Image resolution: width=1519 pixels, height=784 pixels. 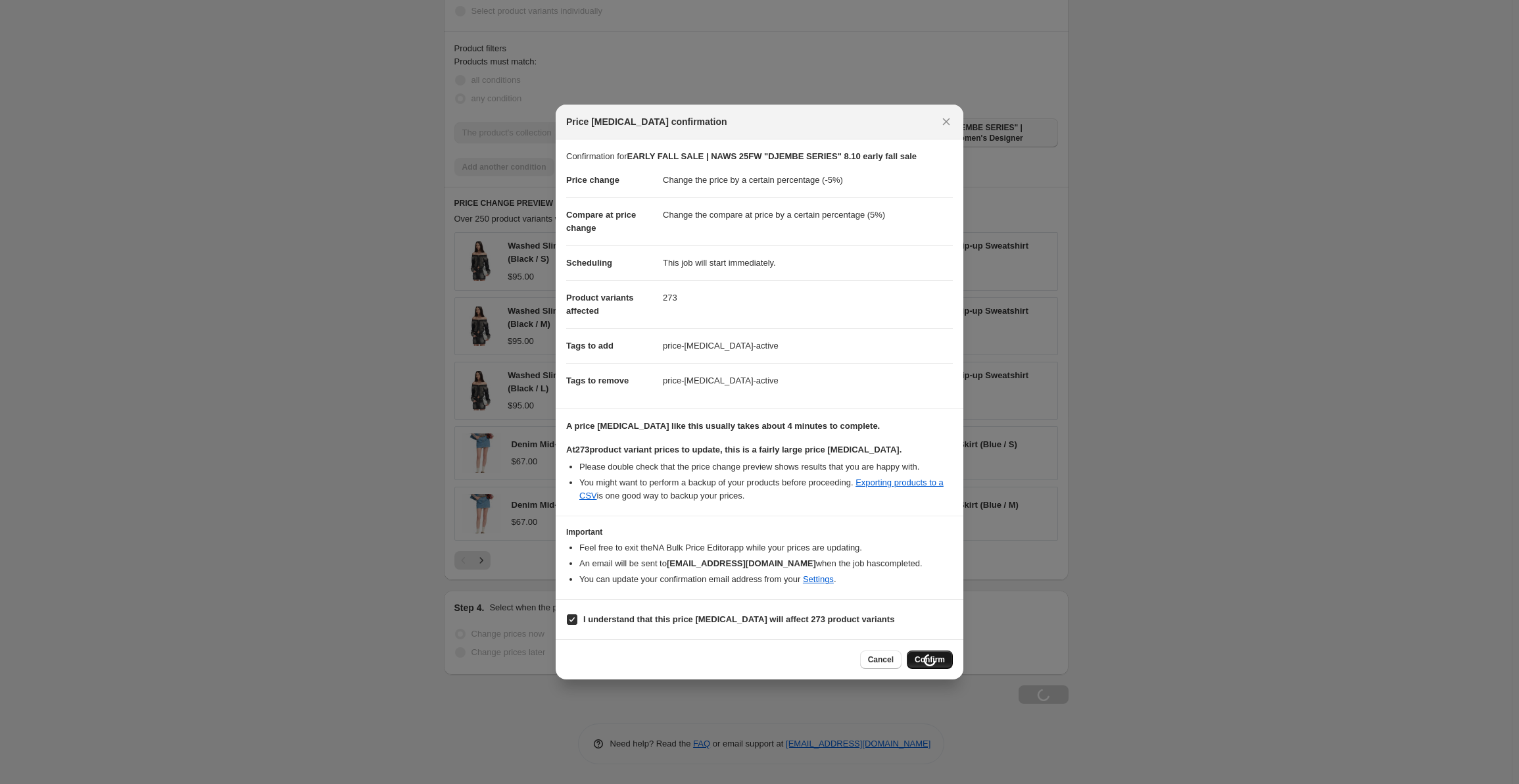 What do you see at coordinates (808, 215) in the screenshot?
I see `dd: Change the compare at price by a certain percentage (5%)` at bounding box center [808, 215].